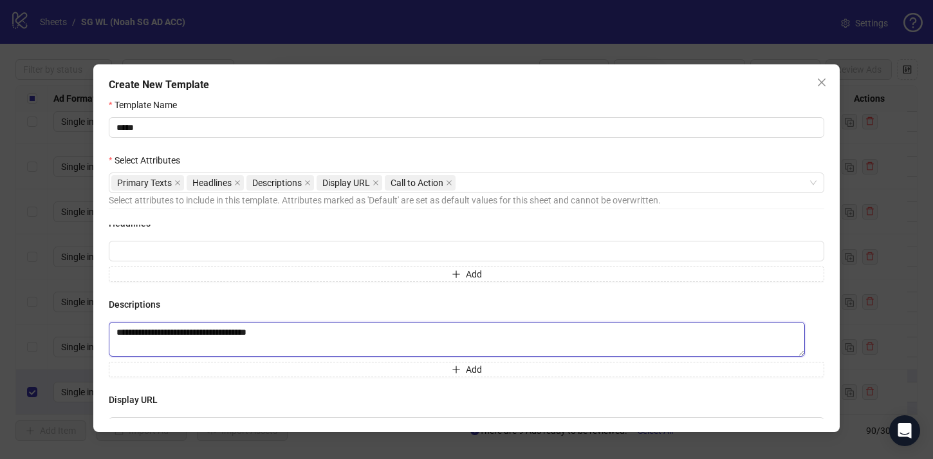 This screenshot has width=933, height=459. Describe the element at coordinates (467, 305) in the screenshot. I see `h4: Descriptions` at that location.